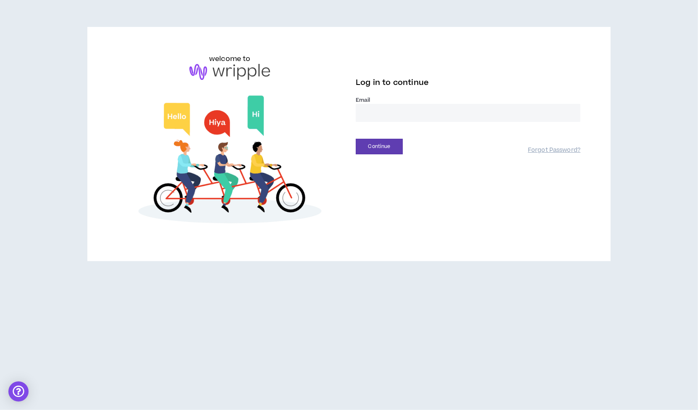 This screenshot has height=410, width=698. I want to click on label: Email, so click(468, 100).